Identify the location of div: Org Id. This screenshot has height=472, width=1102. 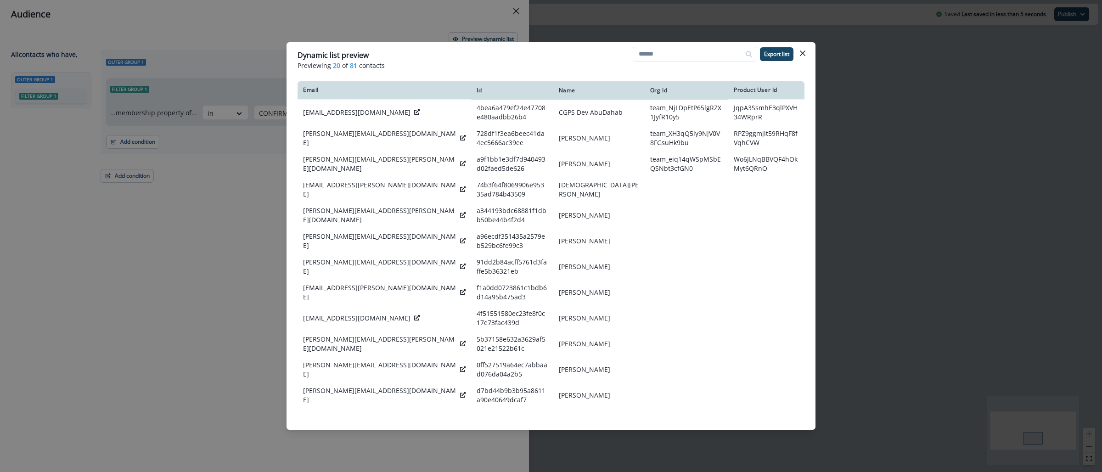
(687, 90).